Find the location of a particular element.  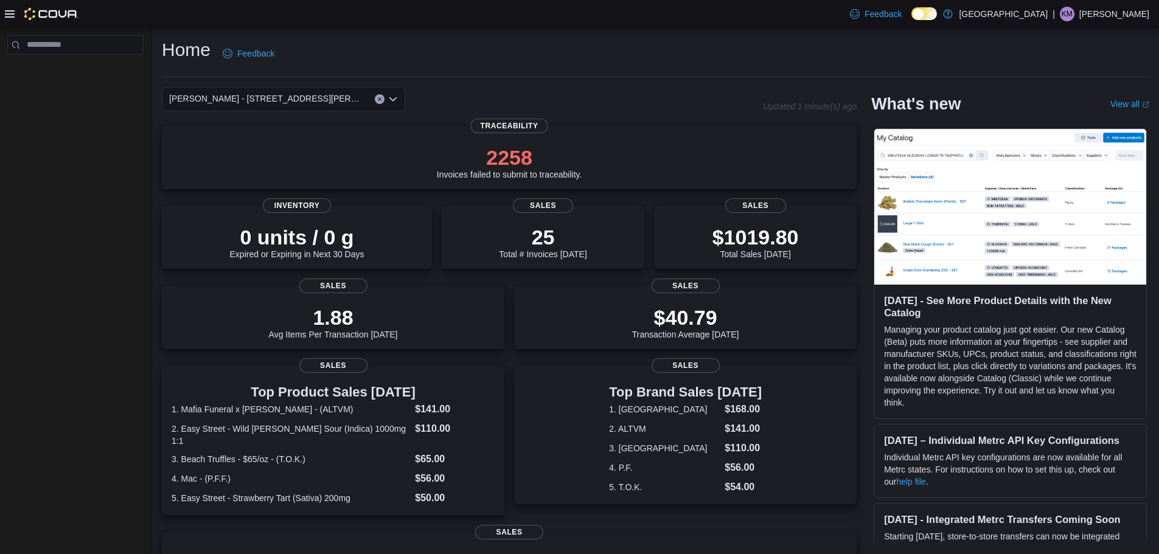

span: Dark Mode is located at coordinates (911, 20).